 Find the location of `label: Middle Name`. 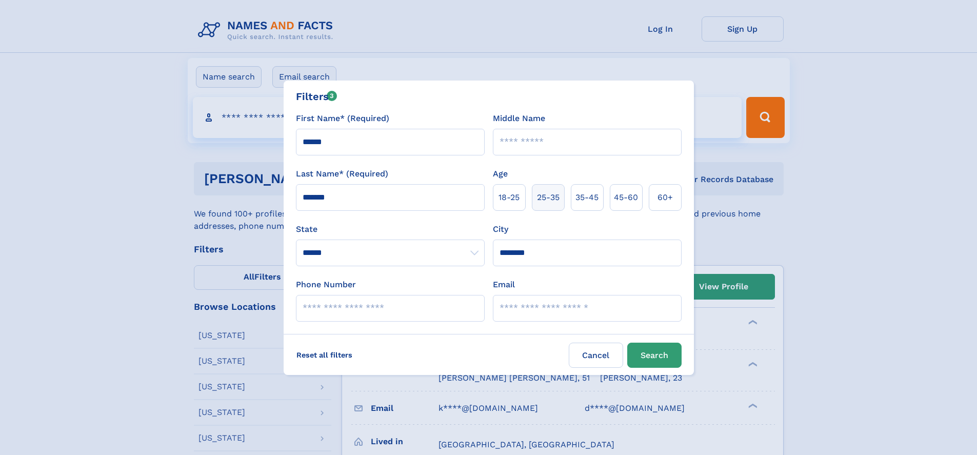

label: Middle Name is located at coordinates (519, 118).